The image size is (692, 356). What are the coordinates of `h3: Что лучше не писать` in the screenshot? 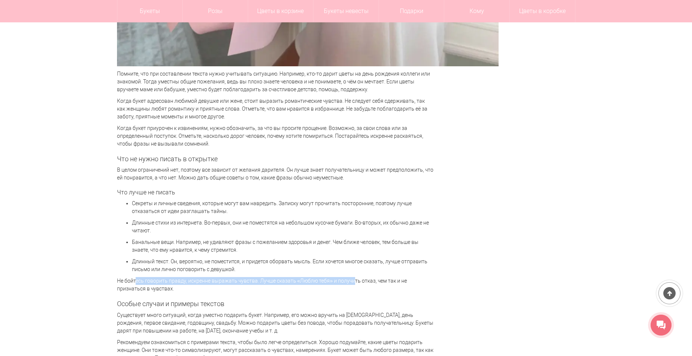 It's located at (275, 193).